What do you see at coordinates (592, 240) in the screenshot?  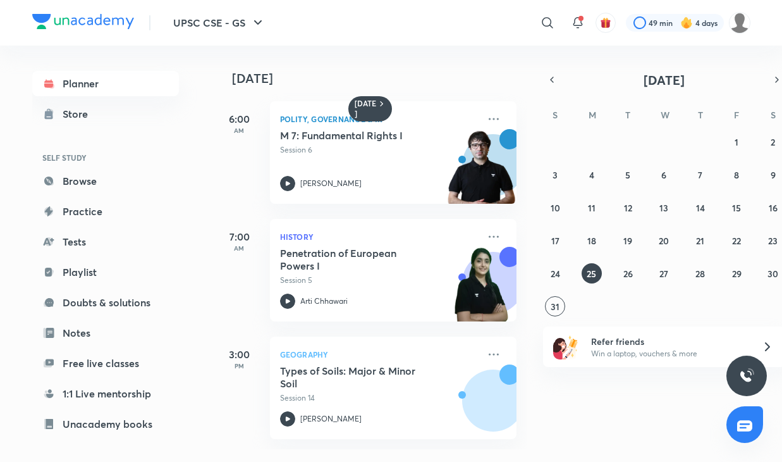 I see `abbr: August 18, 2025` at bounding box center [592, 240].